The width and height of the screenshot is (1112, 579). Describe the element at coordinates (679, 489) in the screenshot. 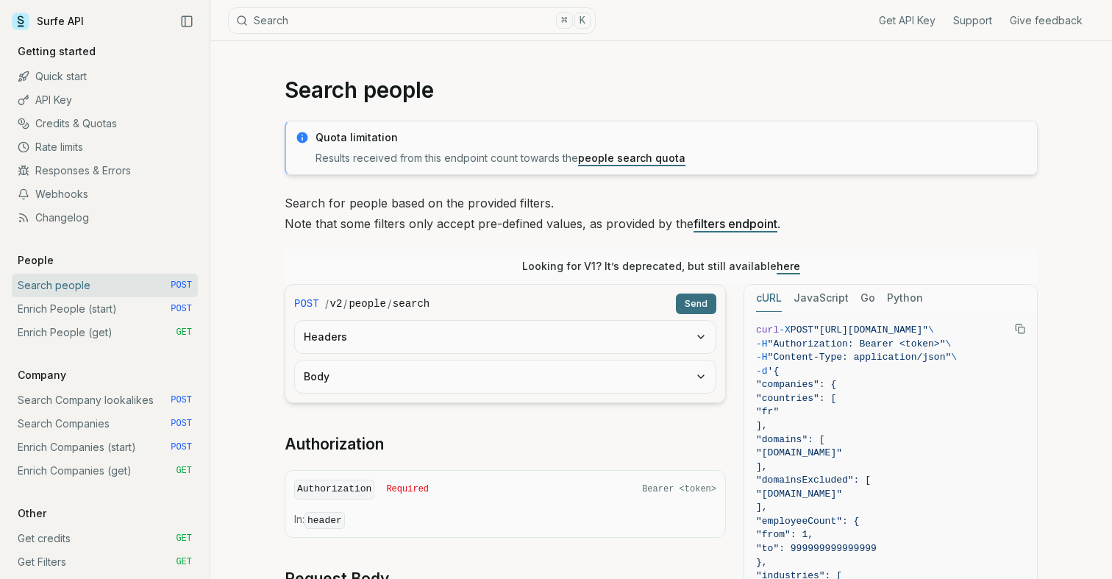

I see `span: Bearer <token>` at that location.